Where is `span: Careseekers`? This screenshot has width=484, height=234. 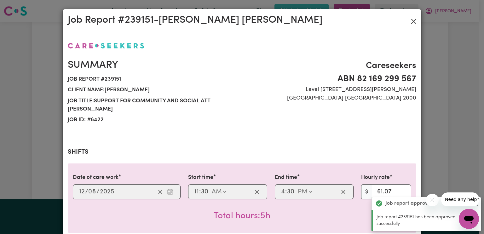 span: Careseekers is located at coordinates (331, 66).